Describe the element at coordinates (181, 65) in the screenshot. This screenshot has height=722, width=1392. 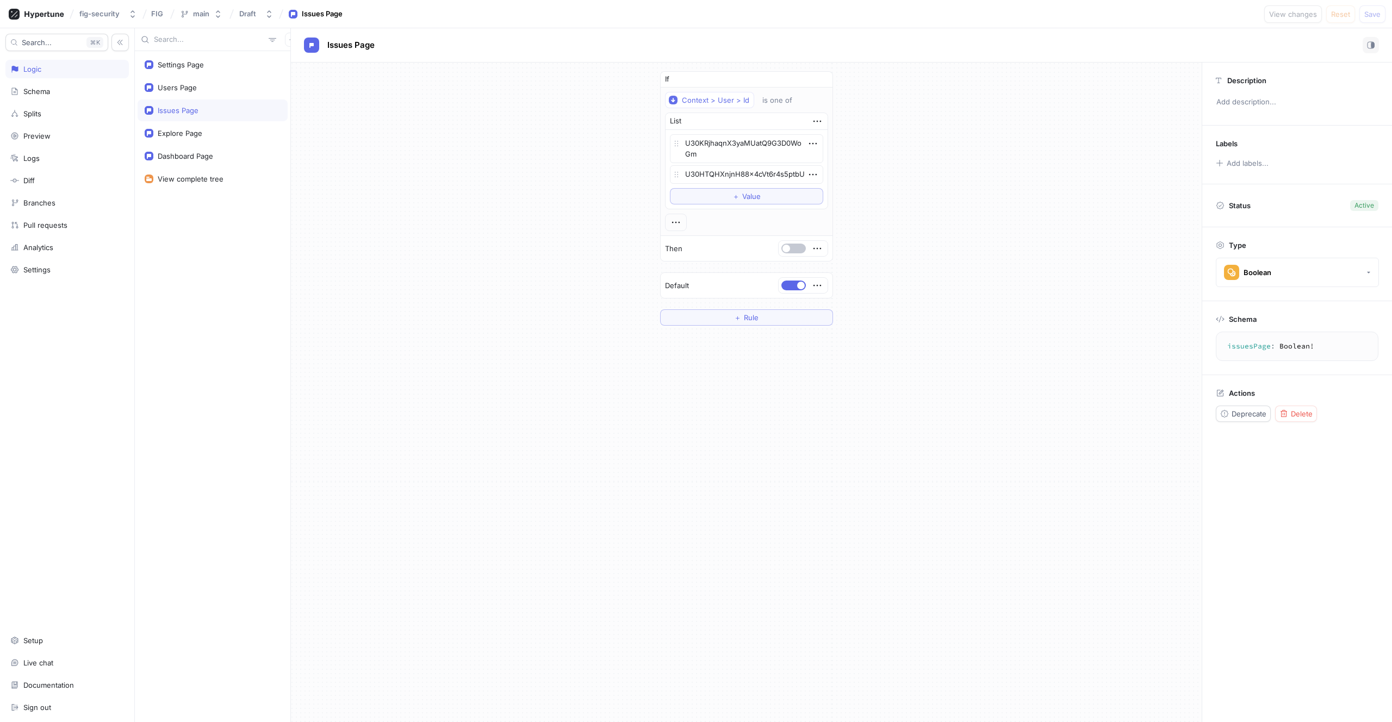
I see `div: Settings Page` at that location.